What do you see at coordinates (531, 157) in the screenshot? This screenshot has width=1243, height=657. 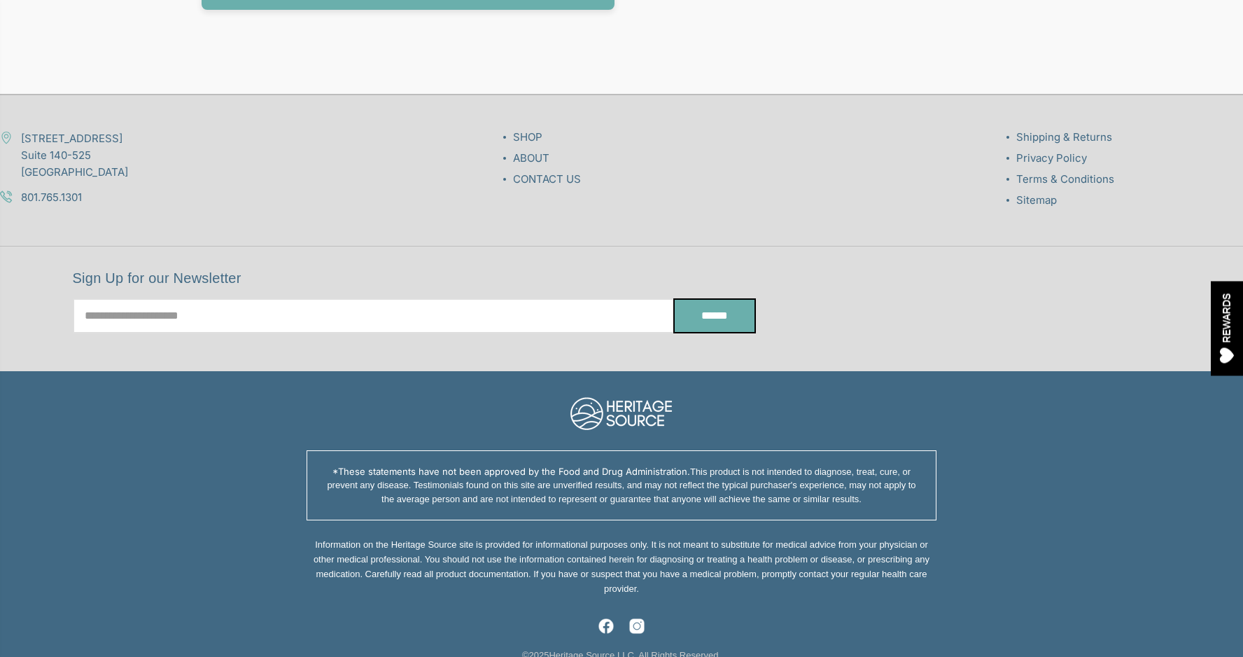 I see `a: ABOUT` at bounding box center [531, 157].